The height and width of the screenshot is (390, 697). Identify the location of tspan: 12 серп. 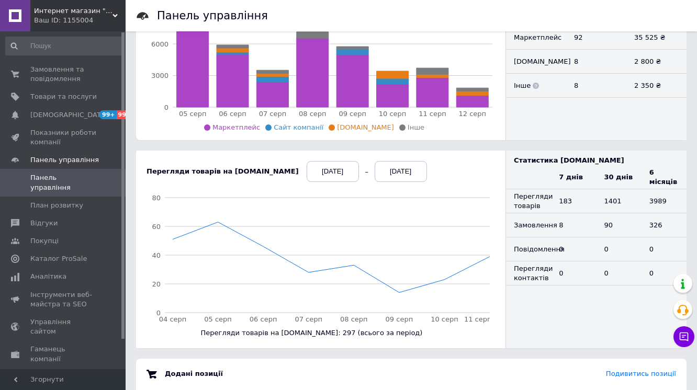
(473, 114).